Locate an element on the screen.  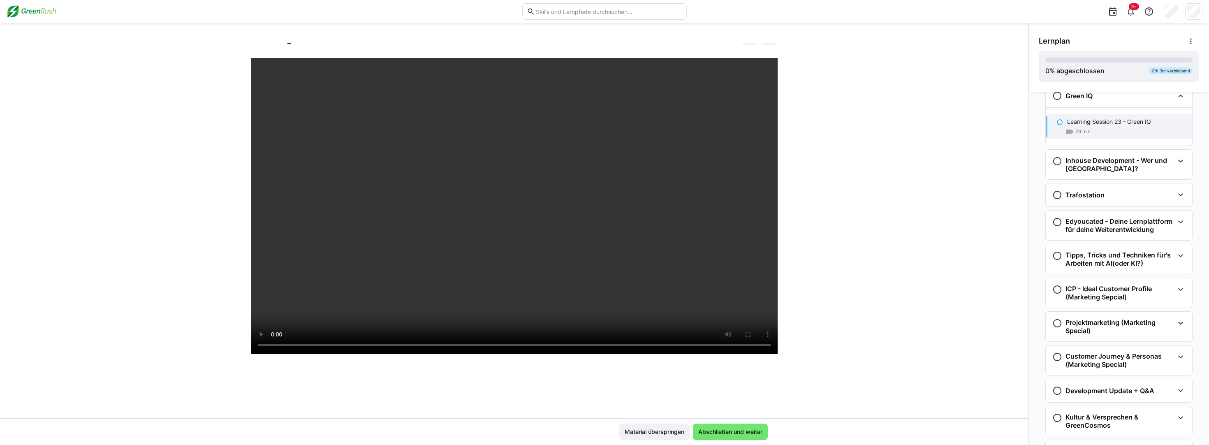
h3: Projektmarketing (Marketing Special) is located at coordinates (1120, 327).